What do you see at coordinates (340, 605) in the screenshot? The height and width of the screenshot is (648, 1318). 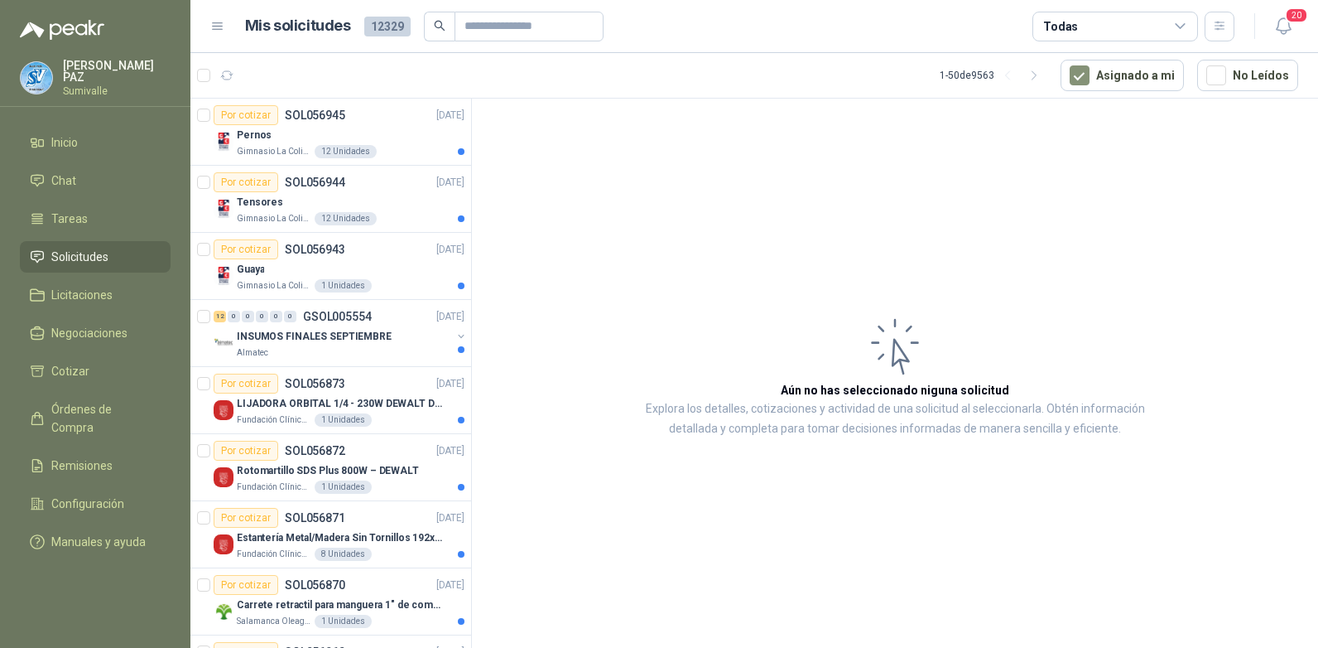 I see `p: Carrete retractil para manguera 1" de combustible` at bounding box center [340, 605].